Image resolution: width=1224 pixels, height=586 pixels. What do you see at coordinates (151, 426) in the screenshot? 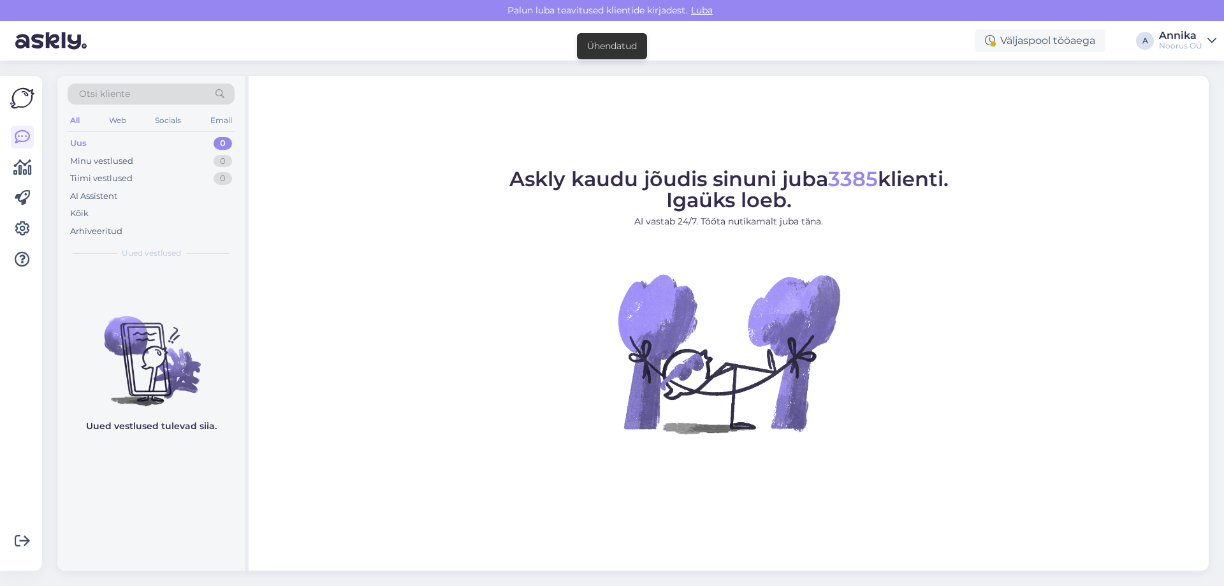
I see `p: Uued vestlused tulevad siia.` at bounding box center [151, 426].